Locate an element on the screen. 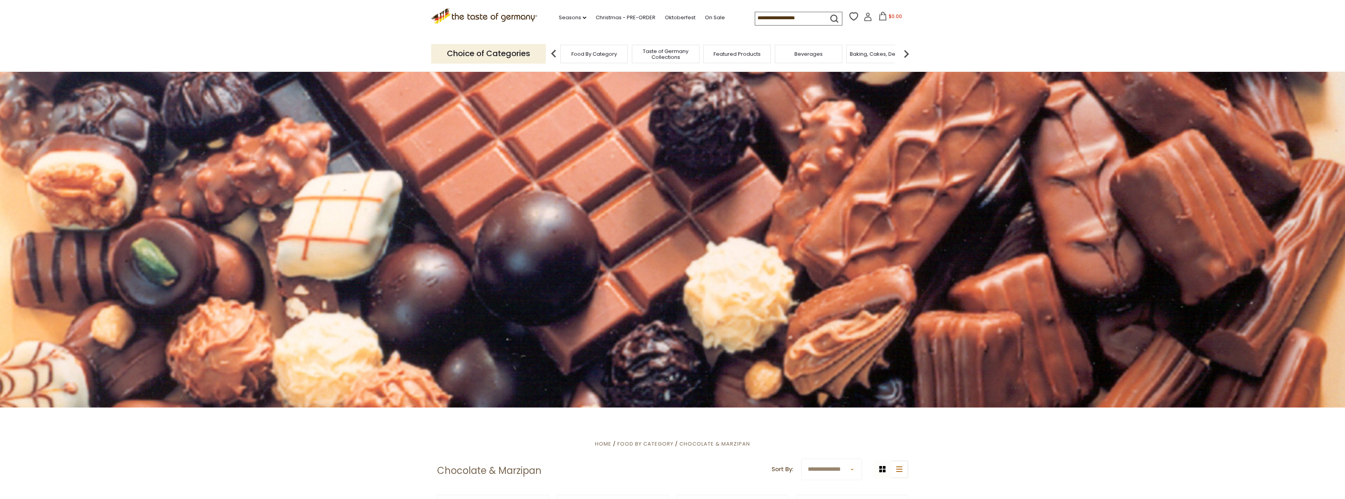  h1: Chocolate & Marzipan is located at coordinates (489, 471).